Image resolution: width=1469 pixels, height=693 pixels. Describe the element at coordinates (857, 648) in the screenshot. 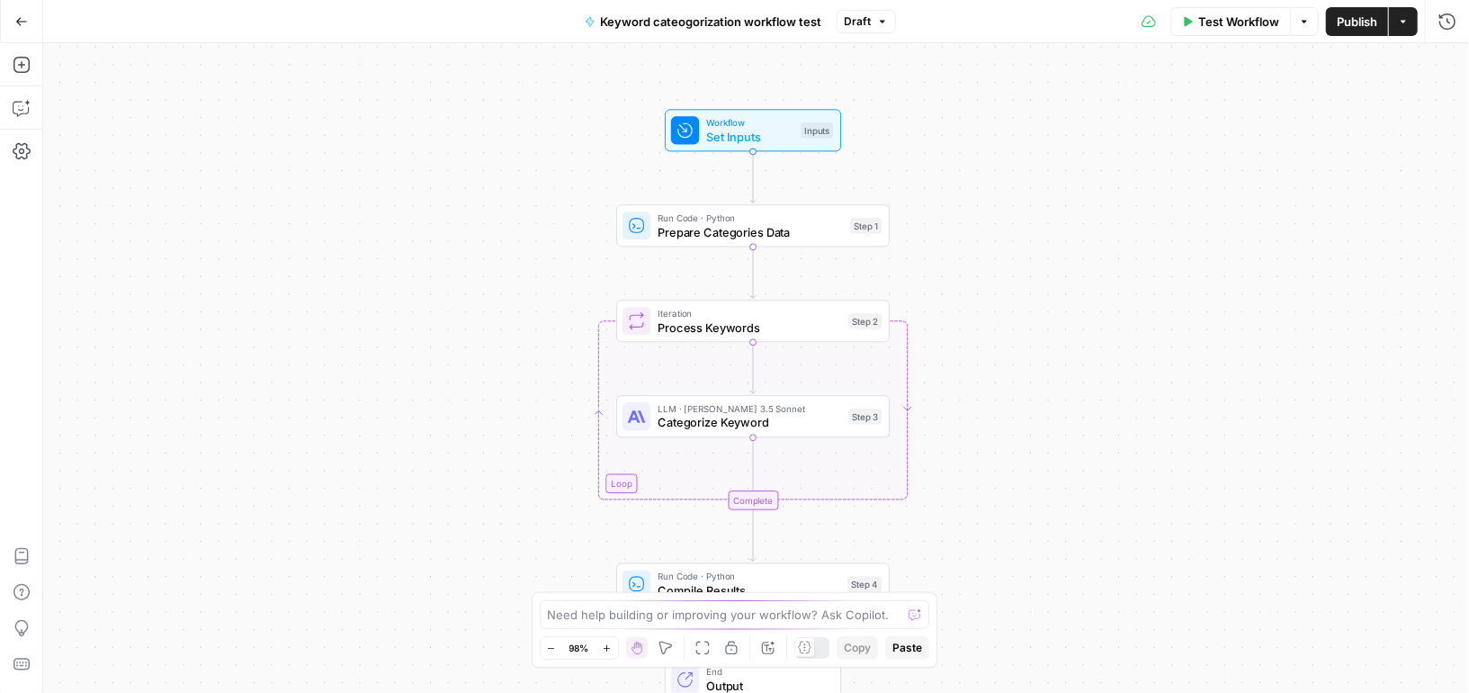

I see `span: Copy` at that location.